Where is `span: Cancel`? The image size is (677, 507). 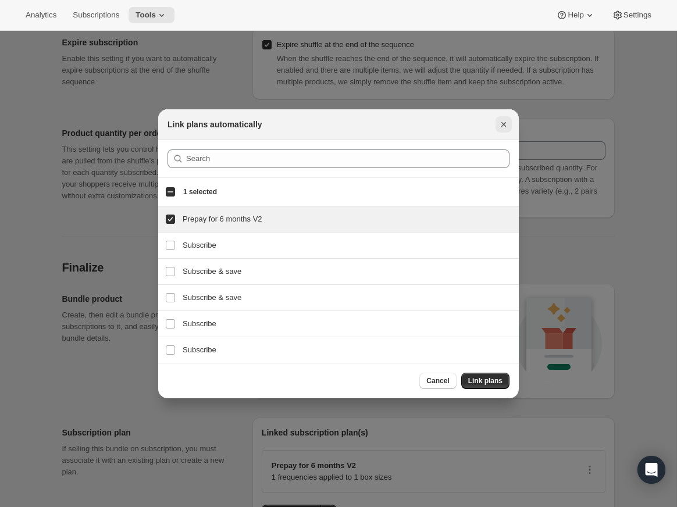 span: Cancel is located at coordinates (437, 381).